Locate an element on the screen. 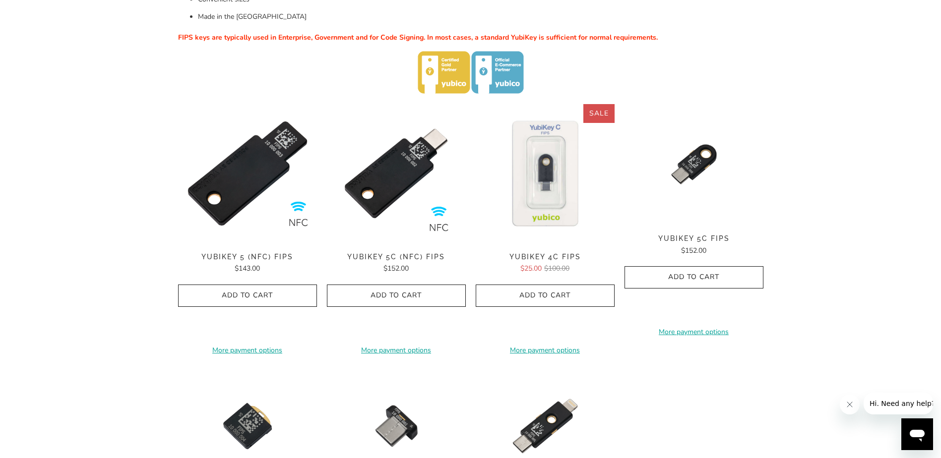 This screenshot has height=458, width=941. span: Sale is located at coordinates (598, 113).